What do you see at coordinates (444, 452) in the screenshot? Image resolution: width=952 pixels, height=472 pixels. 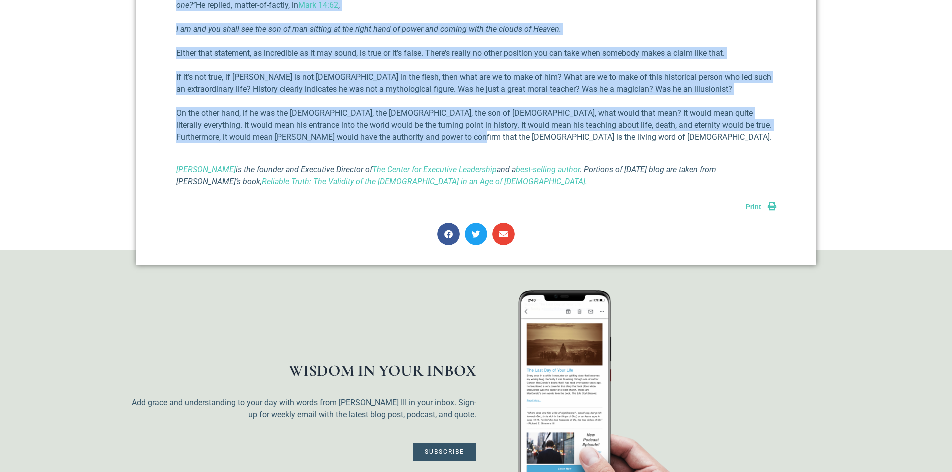 I see `span: Subscribe` at bounding box center [444, 452].